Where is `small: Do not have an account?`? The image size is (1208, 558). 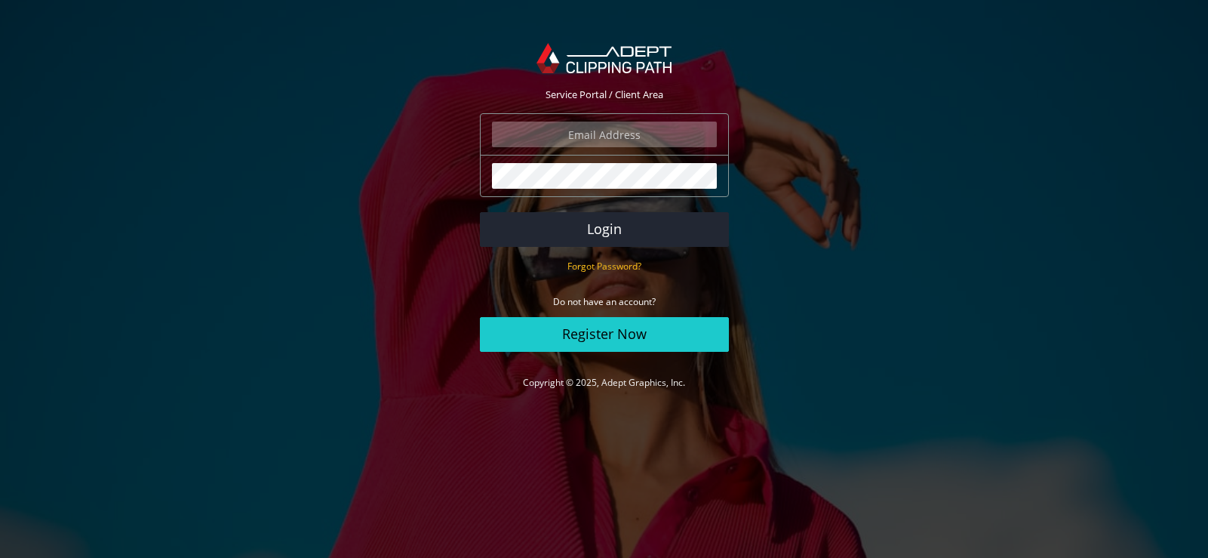 small: Do not have an account? is located at coordinates (604, 301).